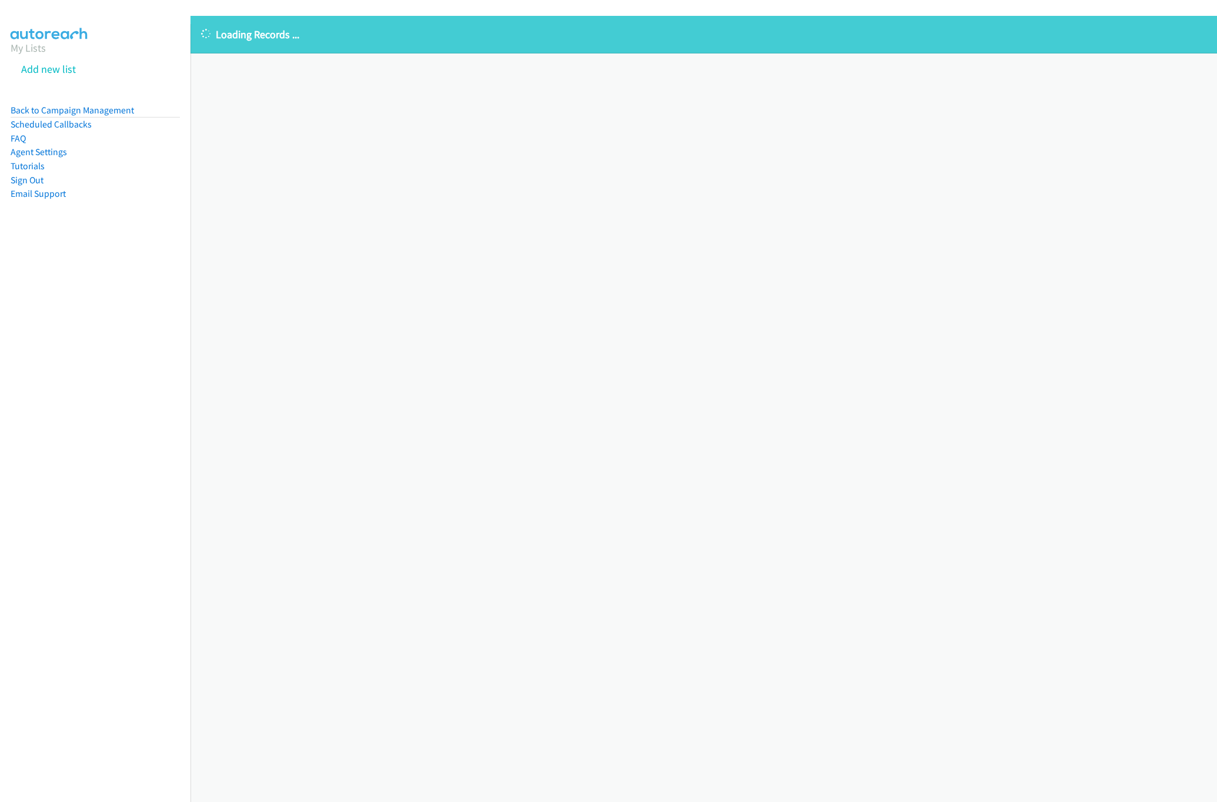 The width and height of the screenshot is (1217, 802). What do you see at coordinates (704, 34) in the screenshot?
I see `p: Loading Records ...` at bounding box center [704, 34].